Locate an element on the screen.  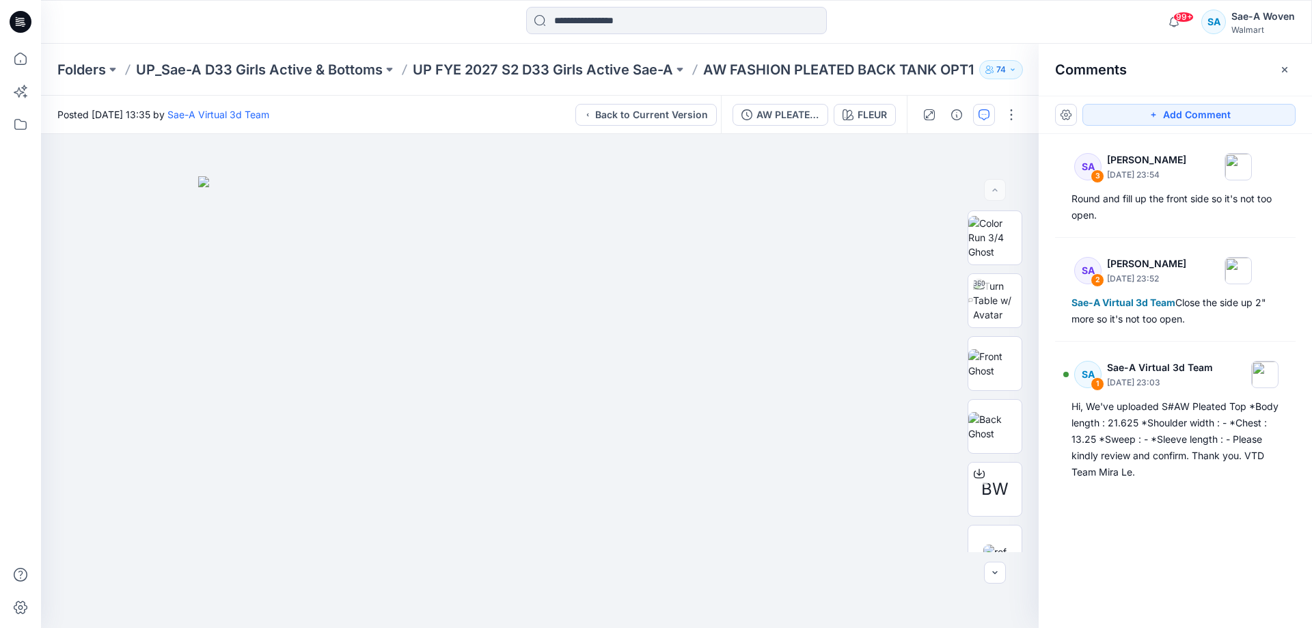
div: Close the side up 2" more so it's not too open. is located at coordinates (1175, 311).